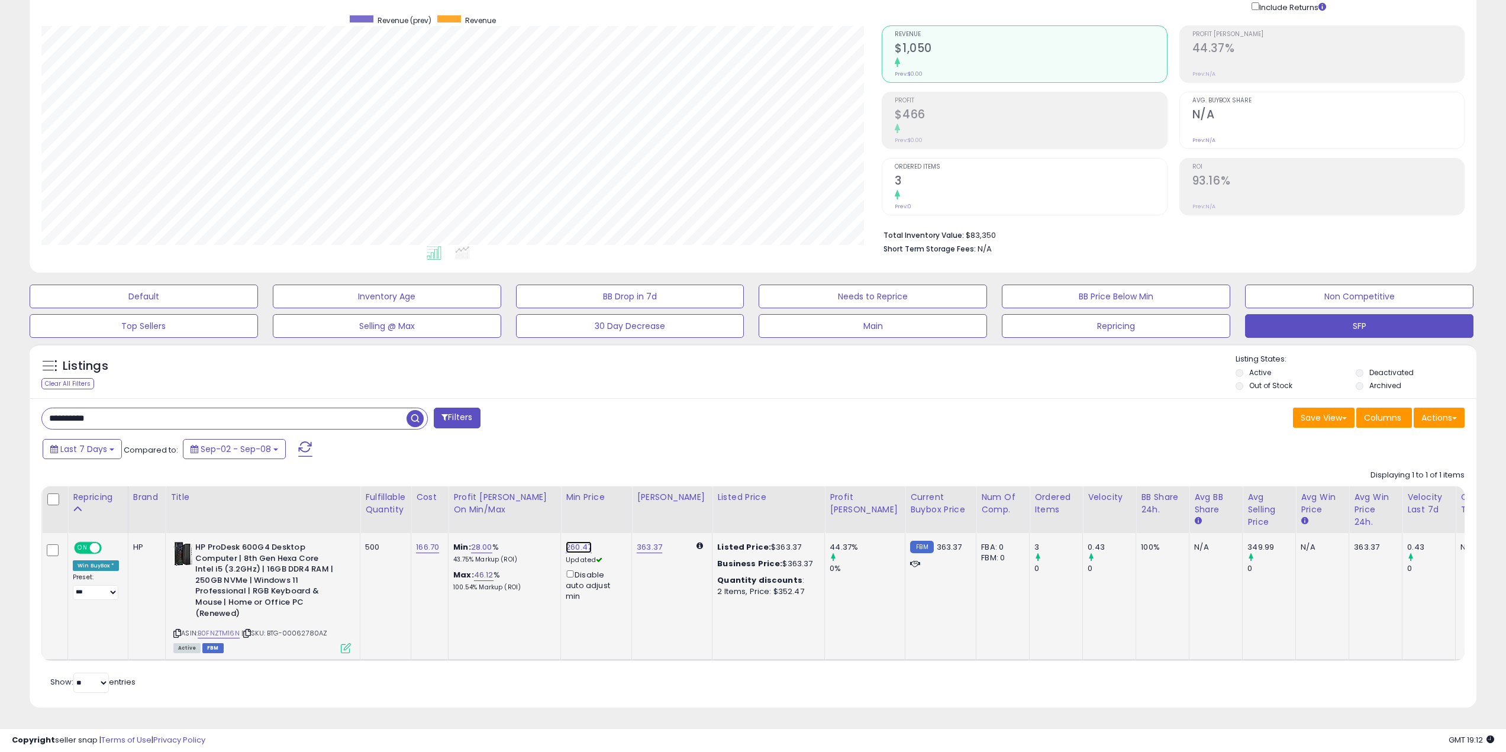  What do you see at coordinates (183, 554) in the screenshot?
I see `img: 51zCnjMcqJL._SL40_.jpg` at bounding box center [183, 554].